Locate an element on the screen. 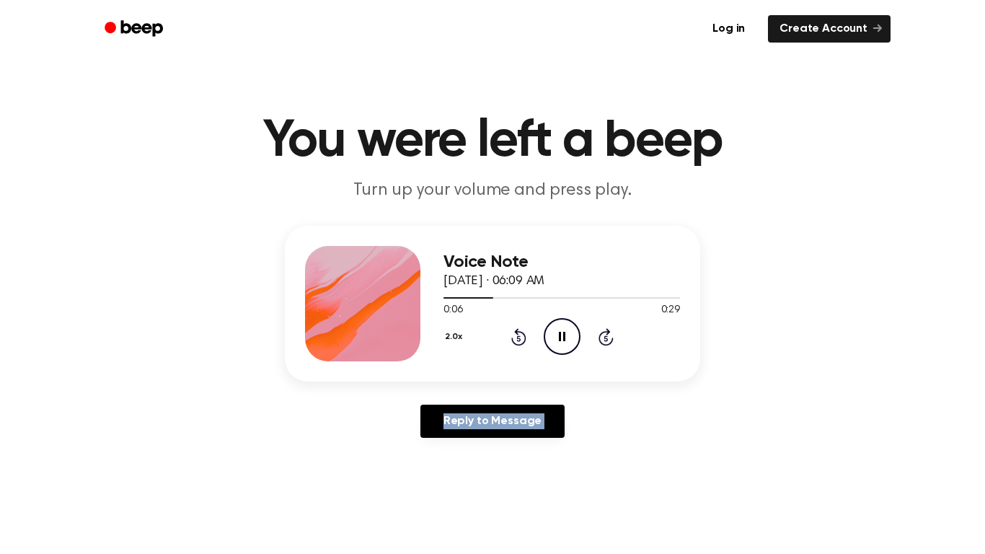  a: Beep is located at coordinates (135, 29).